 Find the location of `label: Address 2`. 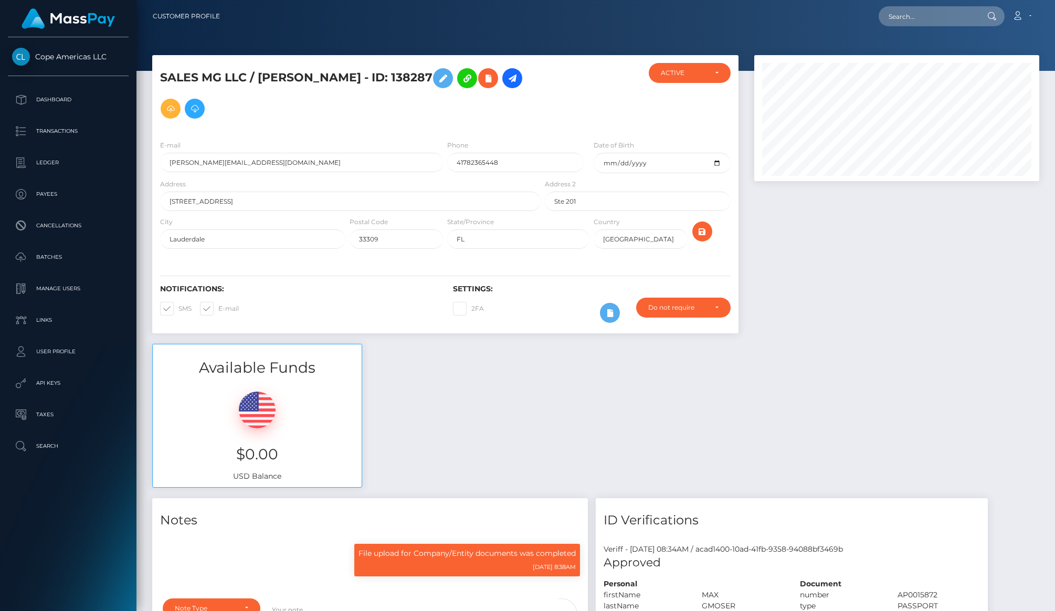

label: Address 2 is located at coordinates (560, 184).